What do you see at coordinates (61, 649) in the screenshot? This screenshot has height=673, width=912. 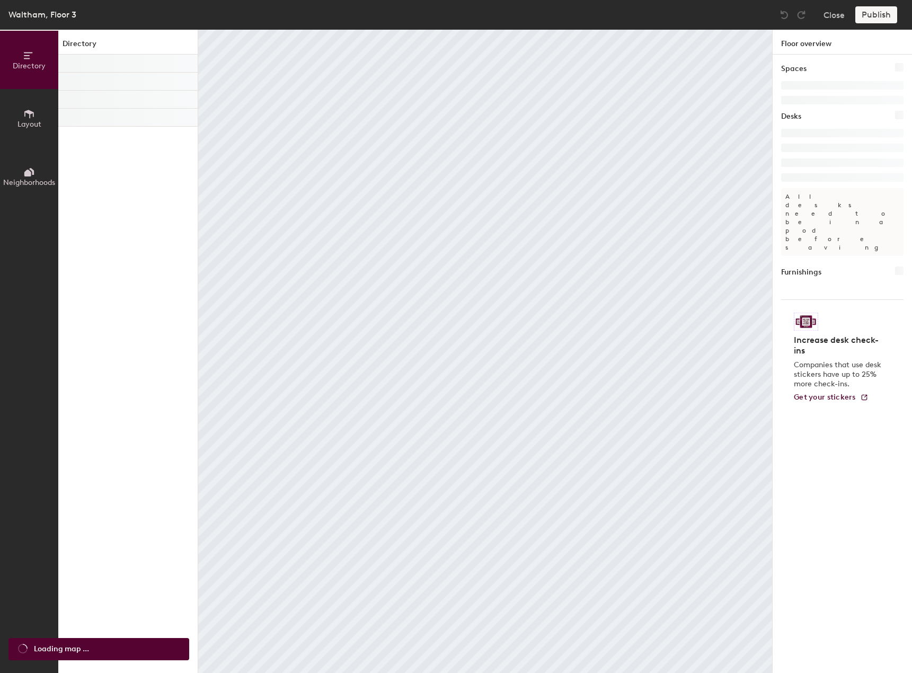 I see `span: Loading map ...` at bounding box center [61, 649].